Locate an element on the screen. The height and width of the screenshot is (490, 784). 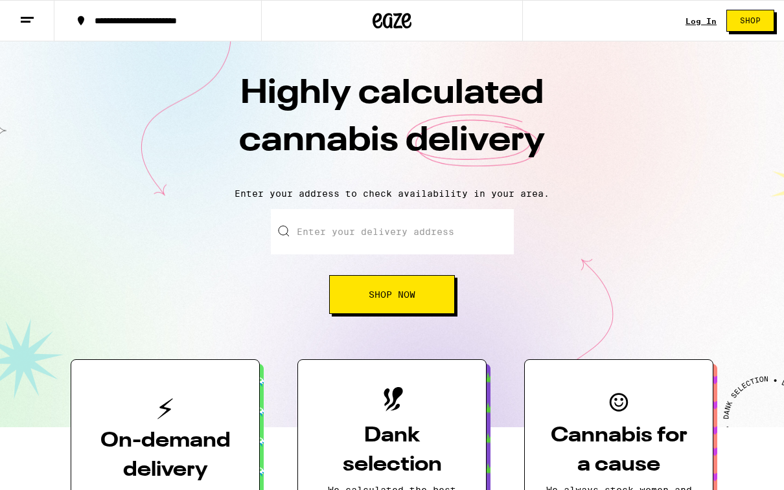
h3: Dank selection is located at coordinates (392, 451).